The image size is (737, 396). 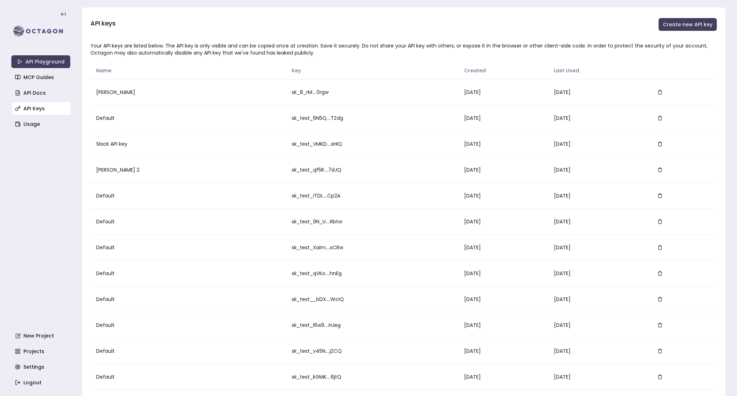 What do you see at coordinates (42, 93) in the screenshot?
I see `a: API Docs` at bounding box center [42, 93].